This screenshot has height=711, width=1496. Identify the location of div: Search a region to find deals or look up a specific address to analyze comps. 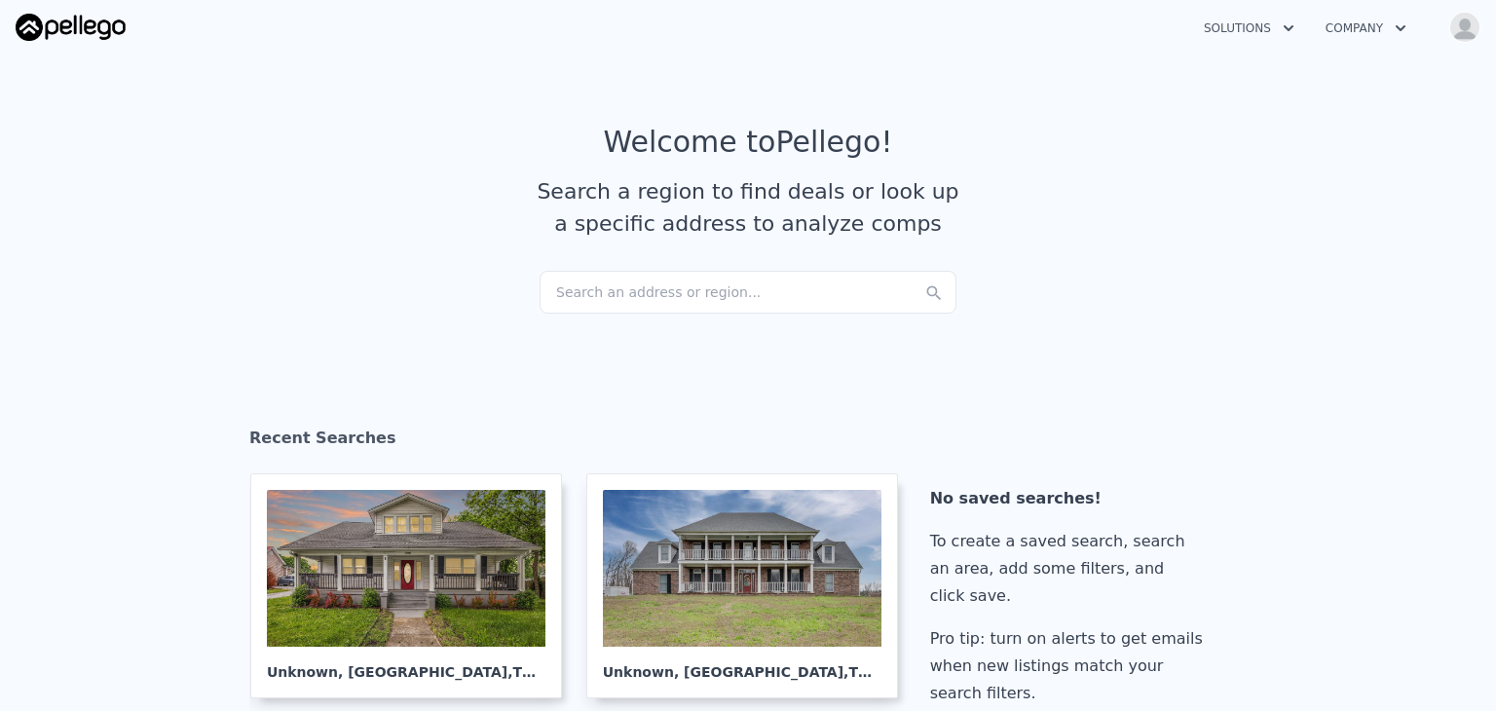
(748, 207).